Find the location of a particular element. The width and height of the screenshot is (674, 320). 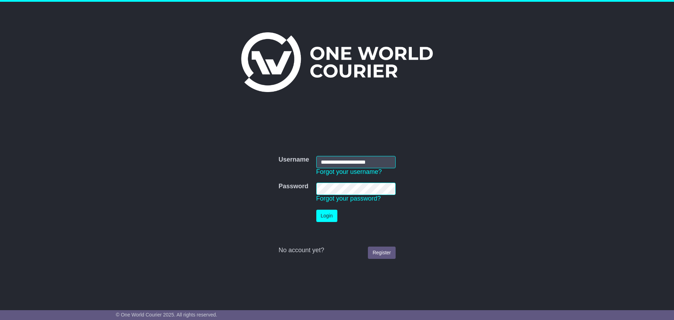

a: Forgot your username? is located at coordinates (349, 172).